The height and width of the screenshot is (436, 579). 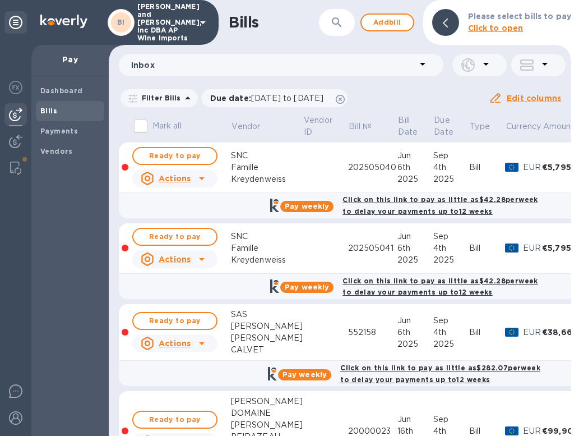 I want to click on div: 202505040, so click(x=373, y=167).